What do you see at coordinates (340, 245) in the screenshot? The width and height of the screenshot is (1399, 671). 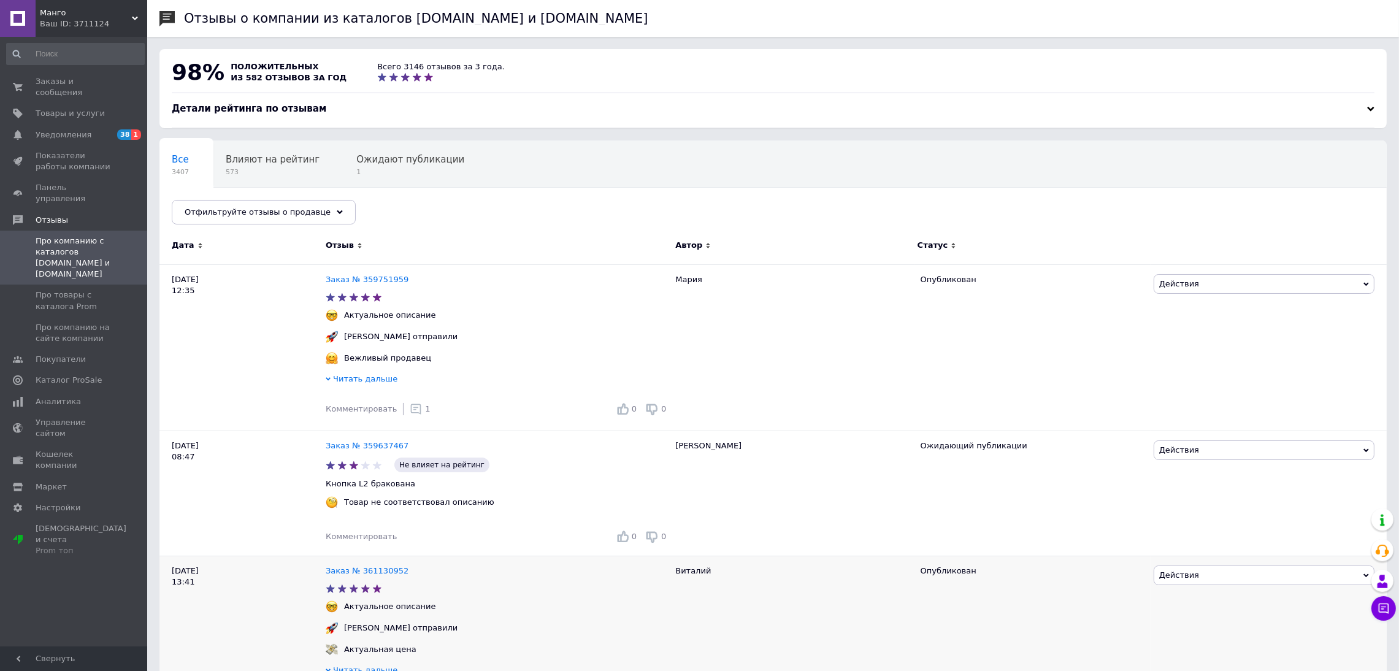 I see `span: Отзыв` at bounding box center [340, 245].